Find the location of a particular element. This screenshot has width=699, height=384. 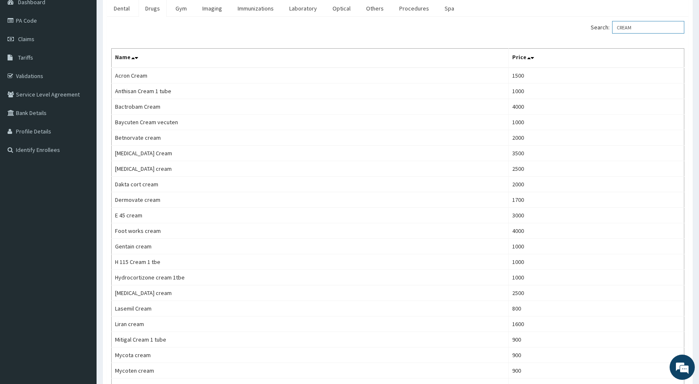

td: Dakta cort cream is located at coordinates (310, 184).